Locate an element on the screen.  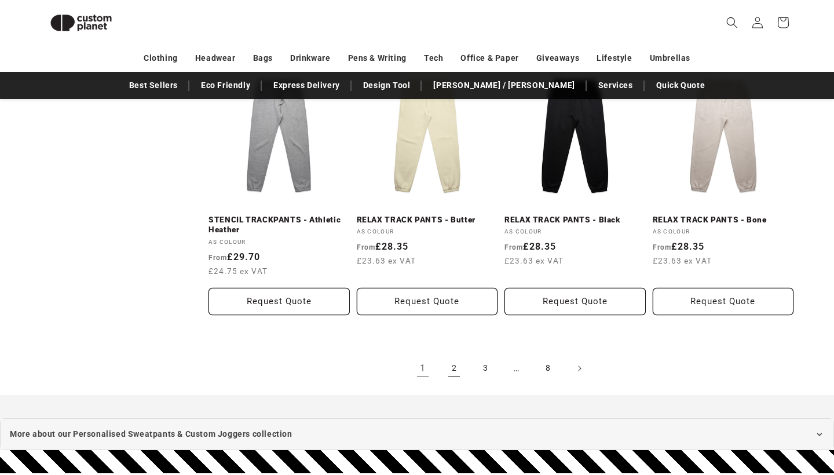
a: Umbrellas is located at coordinates (670, 58).